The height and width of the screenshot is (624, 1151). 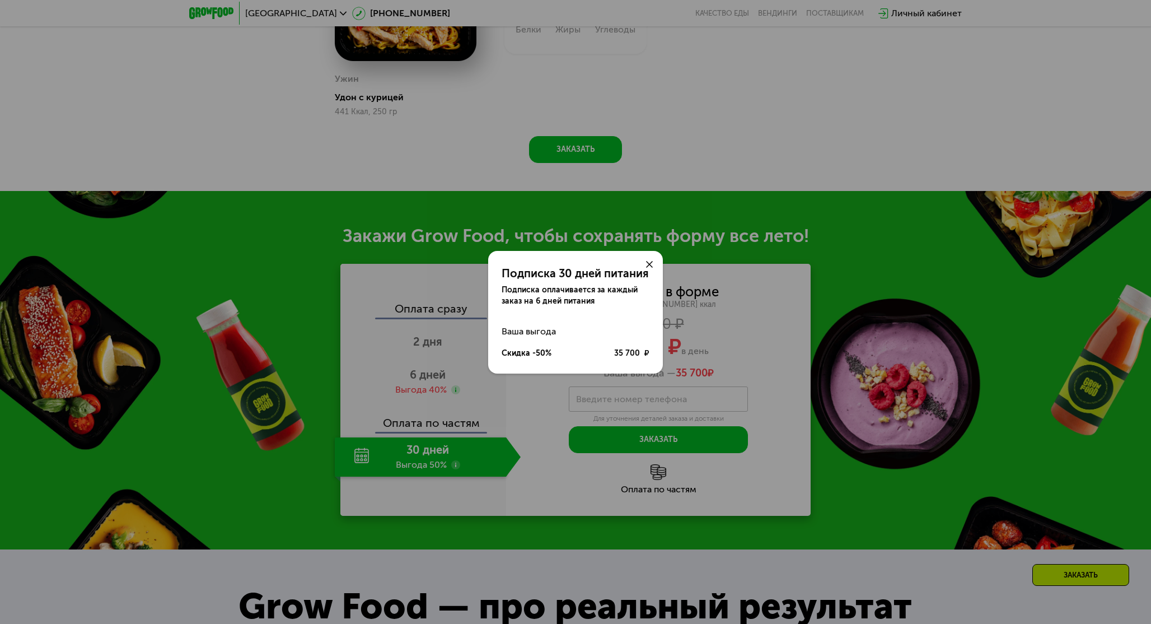 What do you see at coordinates (576, 273) in the screenshot?
I see `div: Подписка 30 дней питания` at bounding box center [576, 273].